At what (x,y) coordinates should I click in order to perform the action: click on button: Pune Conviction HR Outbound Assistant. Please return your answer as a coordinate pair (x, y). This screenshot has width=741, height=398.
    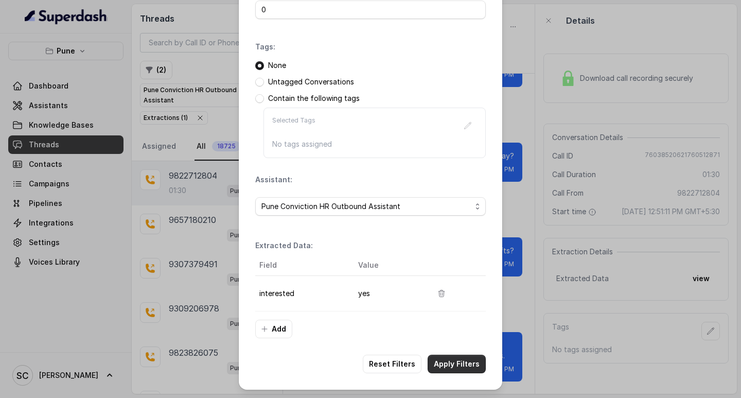
    Looking at the image, I should click on (370, 206).